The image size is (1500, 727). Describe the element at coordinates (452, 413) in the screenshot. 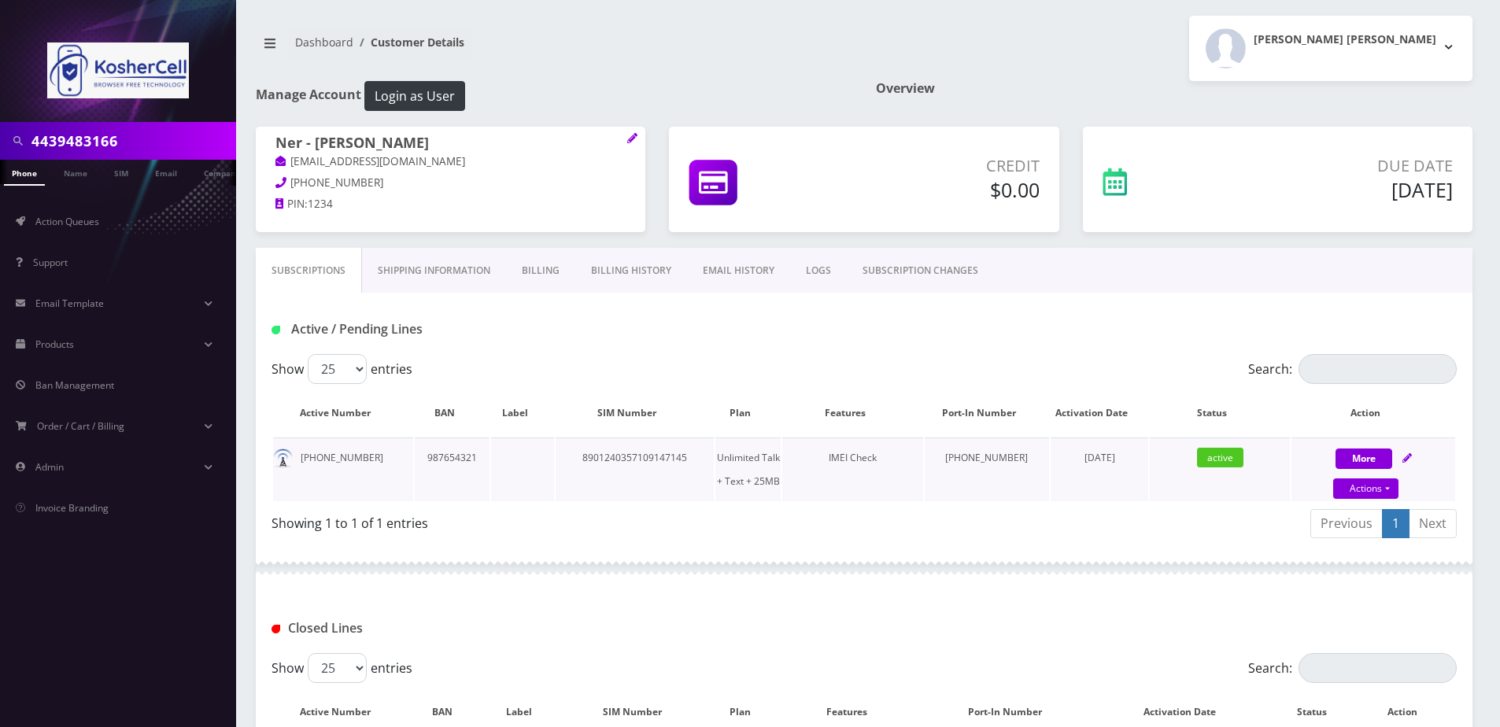

I see `th: BAN: activate to sort column ascending` at that location.